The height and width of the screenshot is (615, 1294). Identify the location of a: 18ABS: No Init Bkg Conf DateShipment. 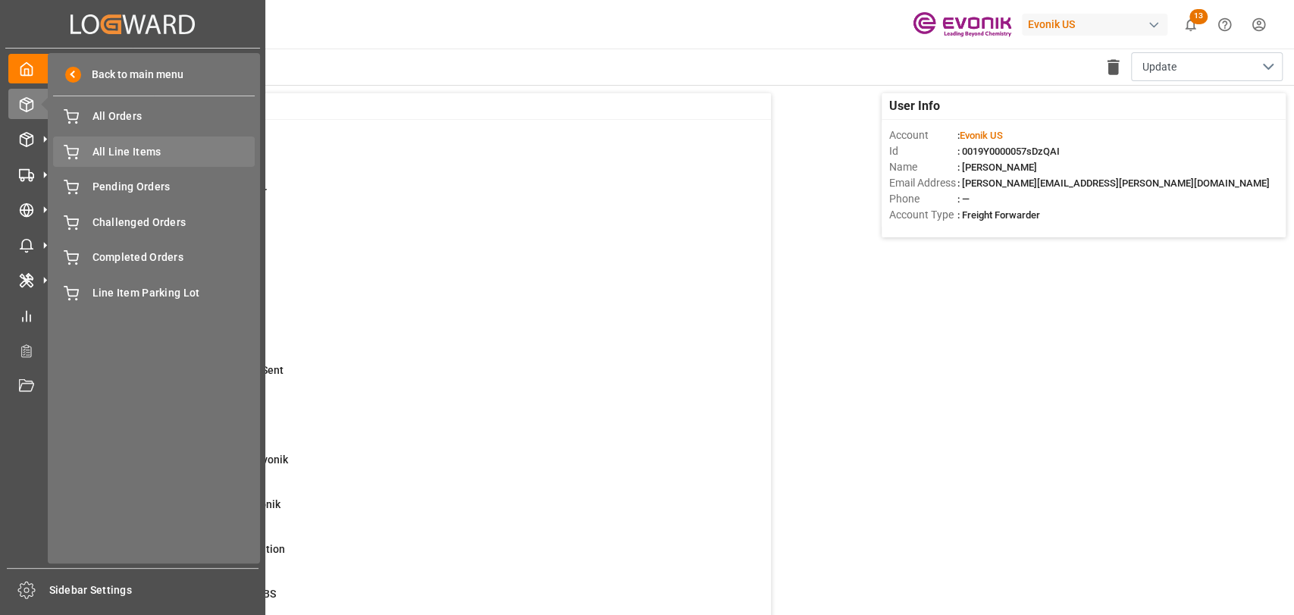
(415, 244).